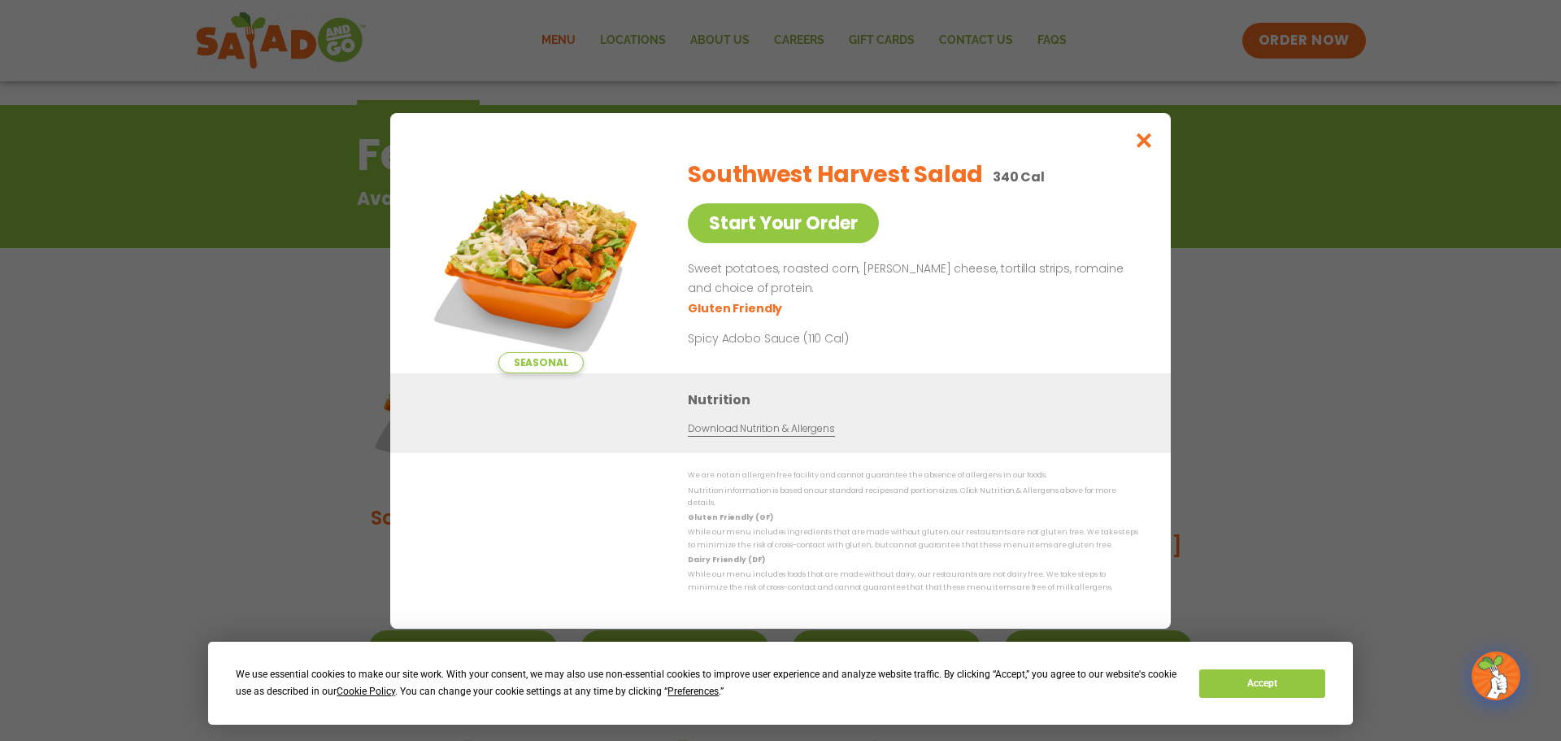 This screenshot has height=741, width=1561. What do you see at coordinates (783, 223) in the screenshot?
I see `a: Start Your Order` at bounding box center [783, 223].